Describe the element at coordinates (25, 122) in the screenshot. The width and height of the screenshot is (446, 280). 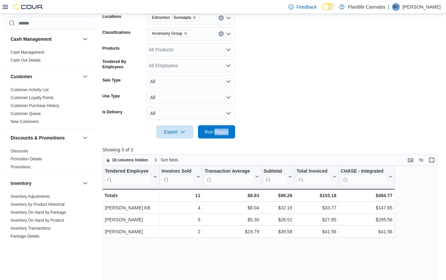
I see `span: New Customers` at that location.